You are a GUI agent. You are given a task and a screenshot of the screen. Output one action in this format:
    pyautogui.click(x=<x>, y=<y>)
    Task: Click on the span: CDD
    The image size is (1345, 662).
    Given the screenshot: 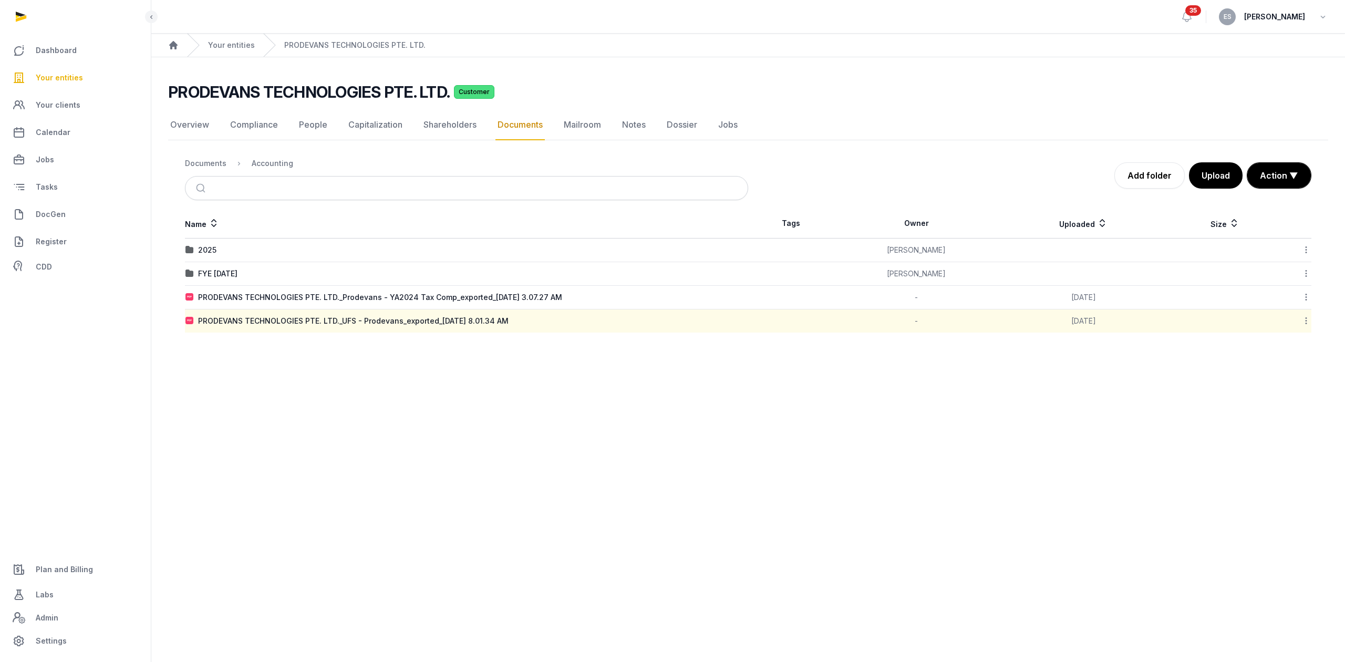 What is the action you would take?
    pyautogui.click(x=44, y=267)
    